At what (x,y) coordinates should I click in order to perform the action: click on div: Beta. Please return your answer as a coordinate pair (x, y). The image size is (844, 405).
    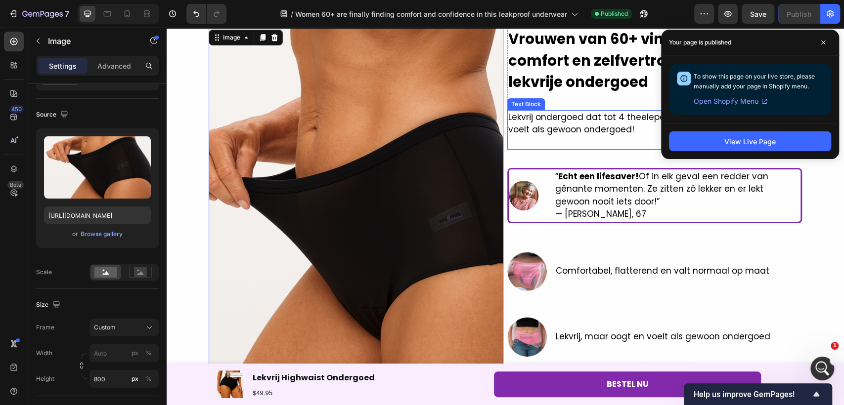
    Looking at the image, I should click on (15, 185).